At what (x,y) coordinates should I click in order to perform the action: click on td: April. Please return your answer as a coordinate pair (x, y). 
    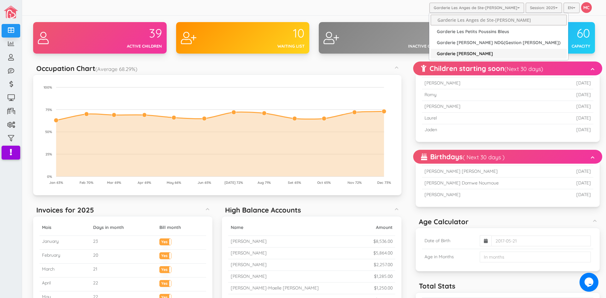
    Looking at the image, I should click on (65, 285).